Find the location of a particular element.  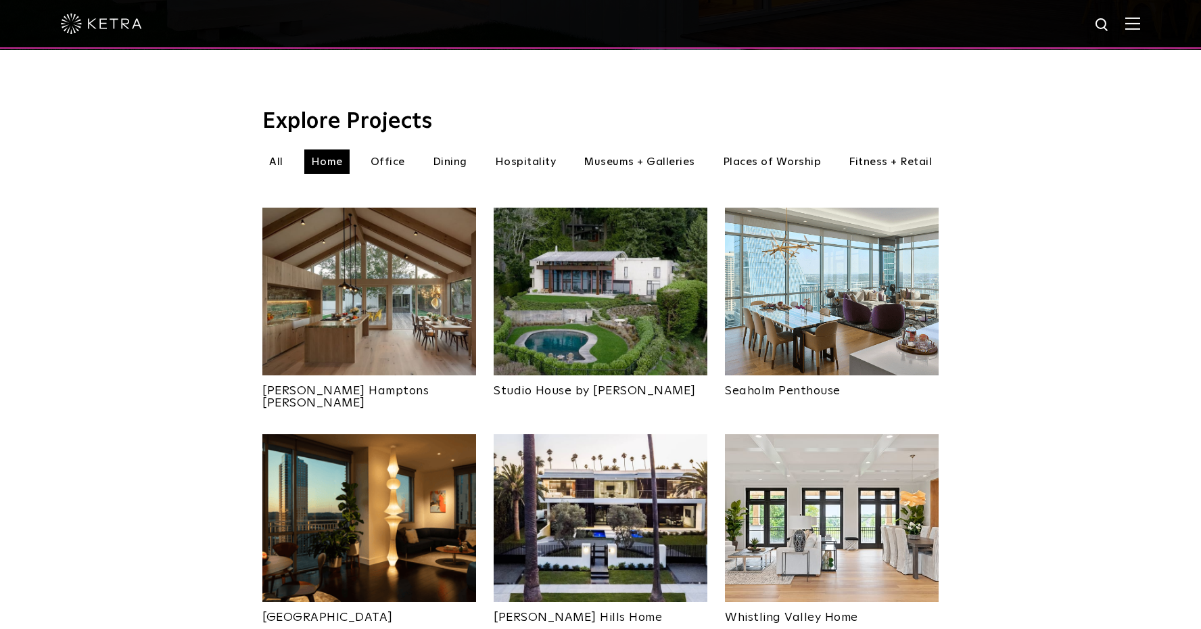

a: Whistling Valley Home is located at coordinates (832, 613).